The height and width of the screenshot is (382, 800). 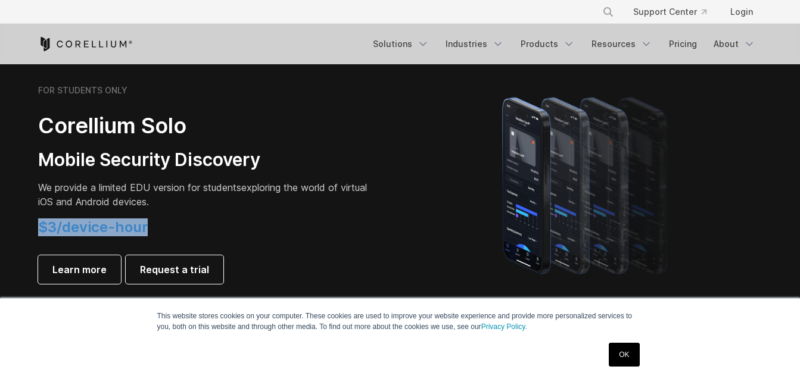 What do you see at coordinates (401, 44) in the screenshot?
I see `a: Solutions` at bounding box center [401, 44].